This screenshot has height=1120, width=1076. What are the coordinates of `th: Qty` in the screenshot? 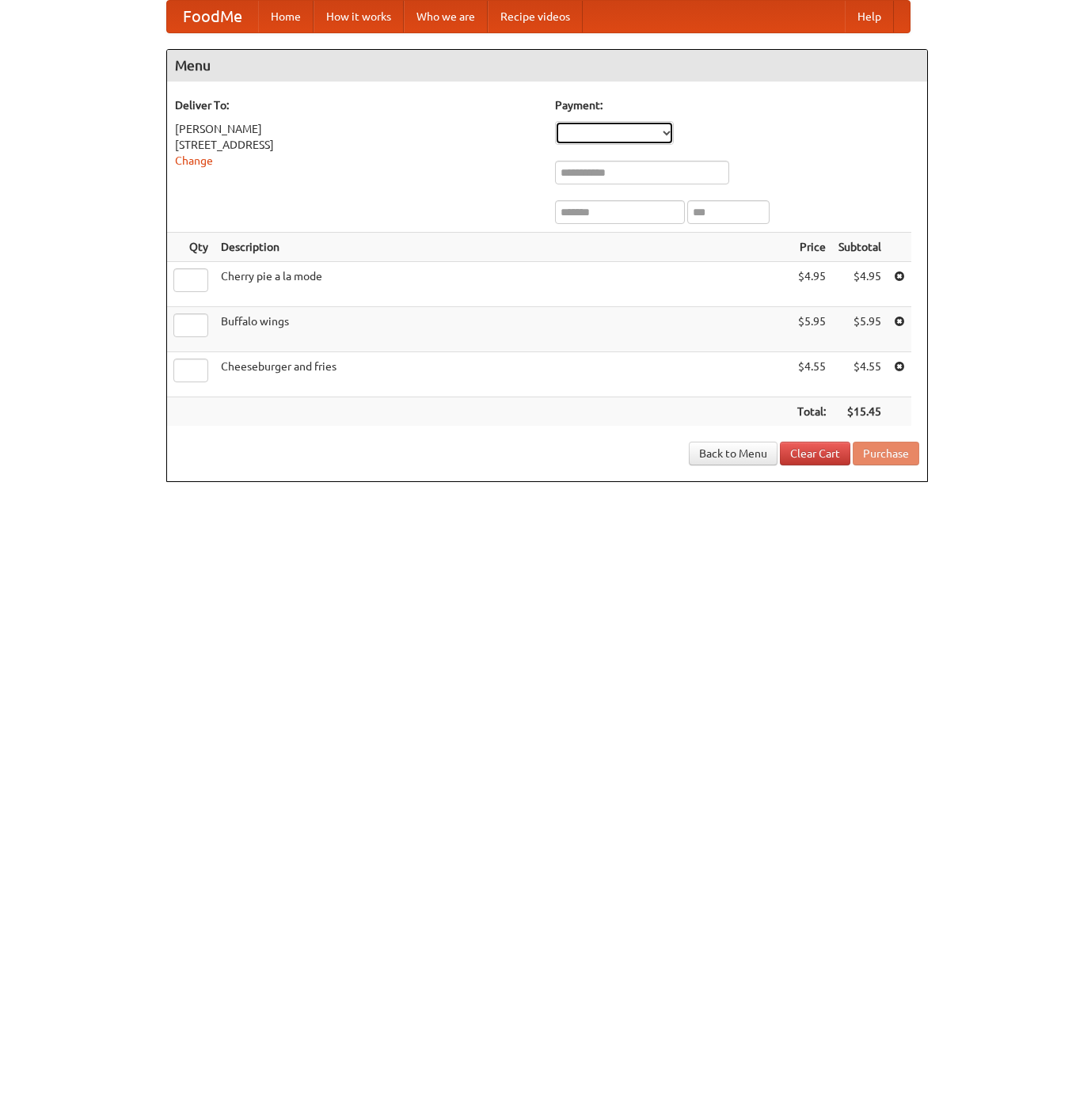 It's located at (191, 247).